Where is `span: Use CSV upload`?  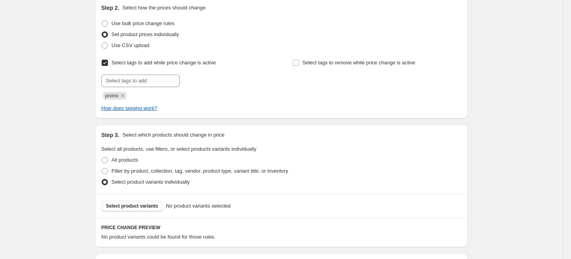 span: Use CSV upload is located at coordinates (130, 45).